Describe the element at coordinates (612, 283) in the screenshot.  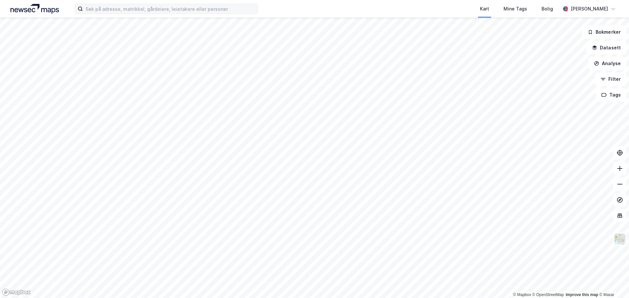
I see `div: Kontrollprogram for chat` at that location.